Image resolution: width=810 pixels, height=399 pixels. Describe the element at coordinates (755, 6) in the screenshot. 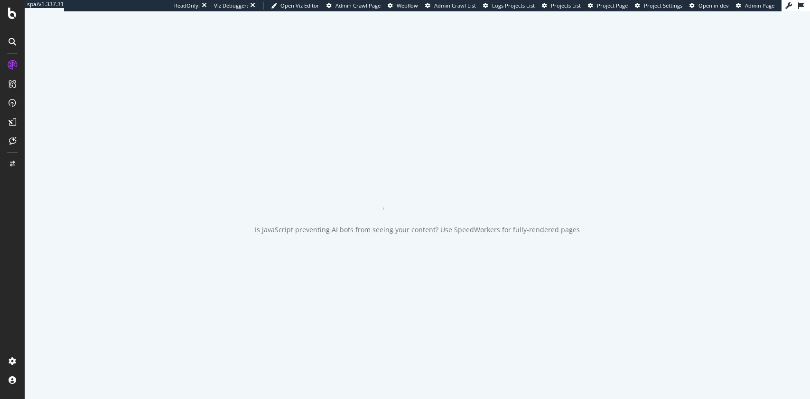

I see `a: Admin Page` at that location.